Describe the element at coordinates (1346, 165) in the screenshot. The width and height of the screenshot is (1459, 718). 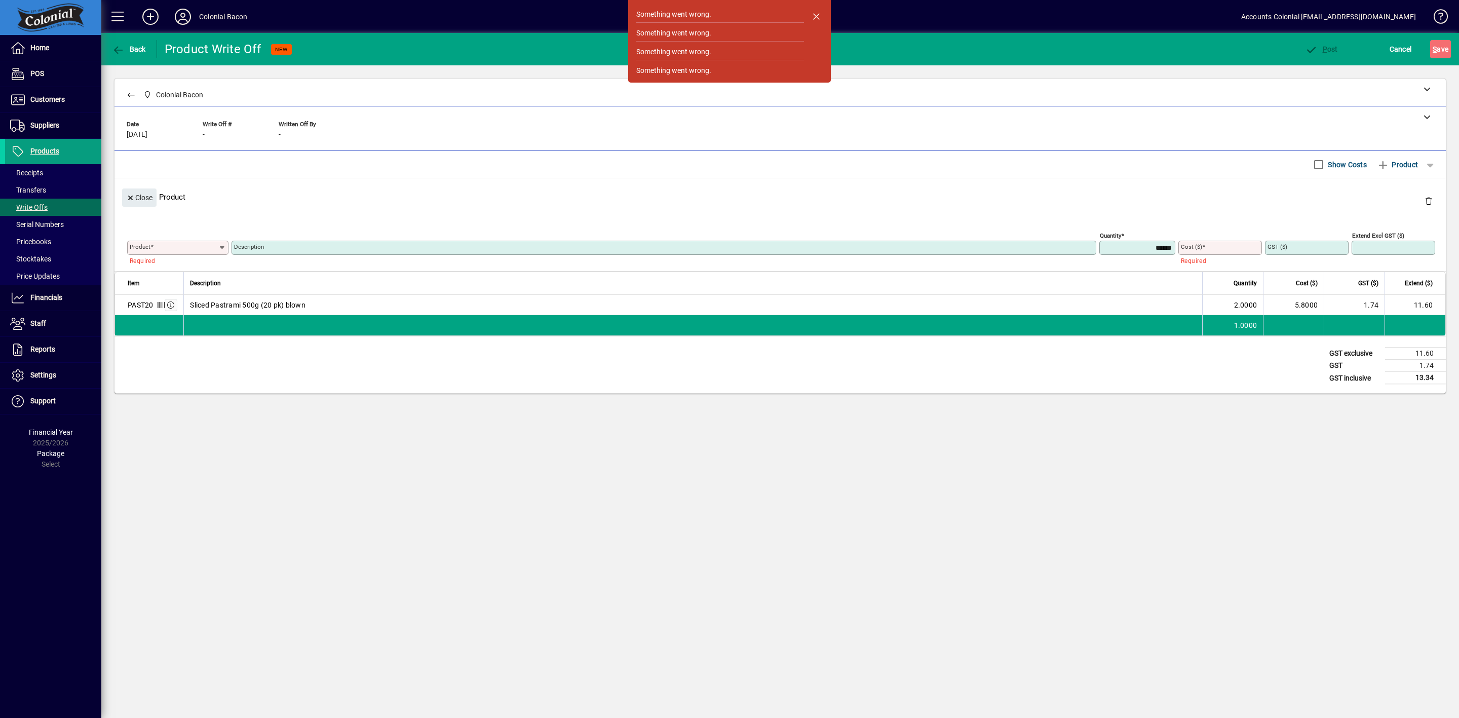
I see `label: Show Costs` at that location.